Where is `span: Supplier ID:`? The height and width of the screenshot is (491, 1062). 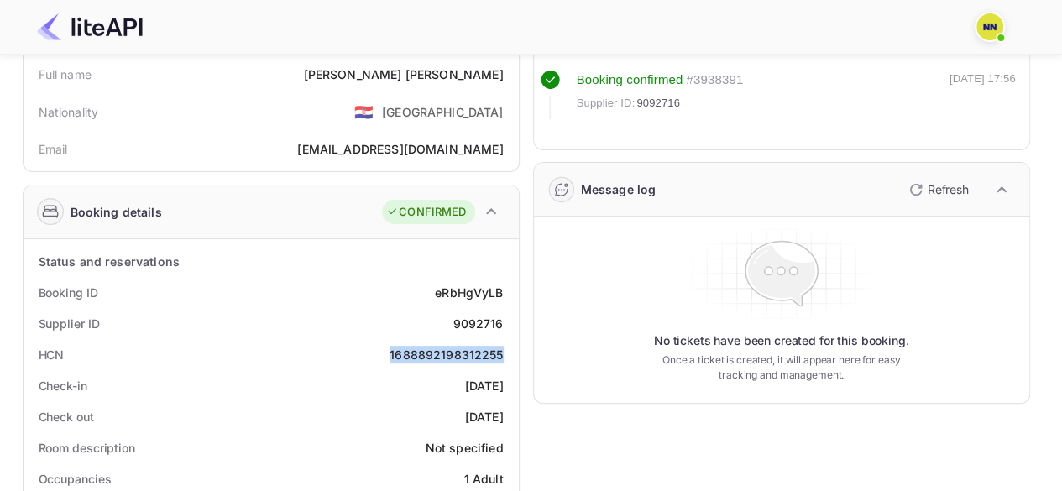 span: Supplier ID: is located at coordinates (606, 103).